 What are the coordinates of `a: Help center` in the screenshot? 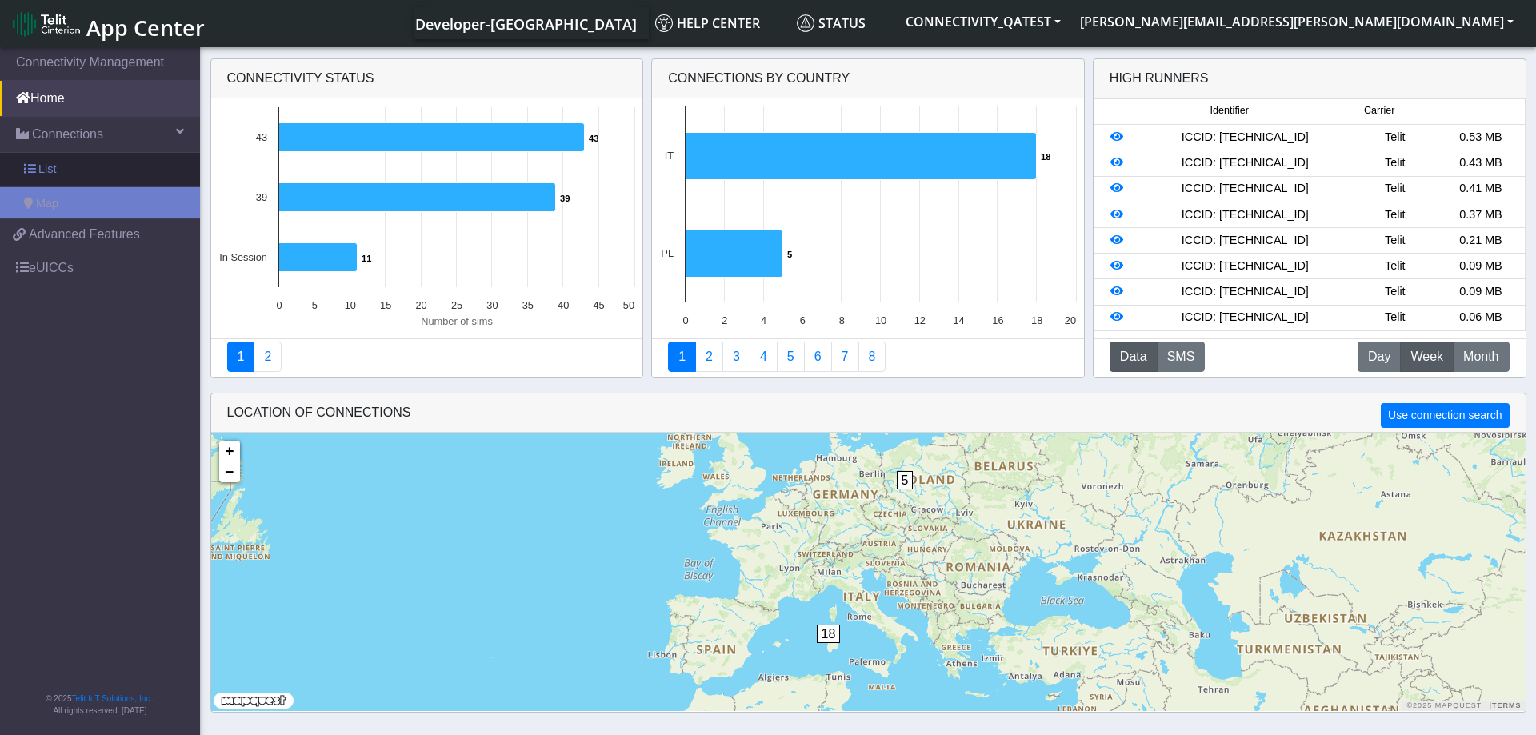 It's located at (719, 23).